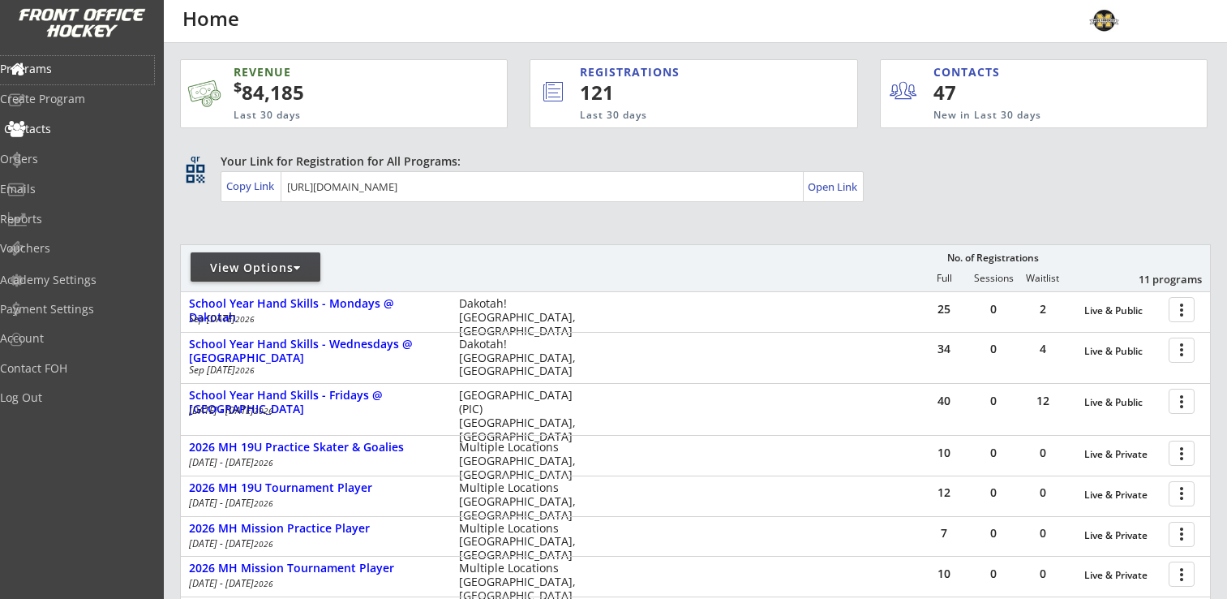 Image resolution: width=1227 pixels, height=599 pixels. What do you see at coordinates (944, 278) in the screenshot?
I see `div: Full` at bounding box center [944, 278].